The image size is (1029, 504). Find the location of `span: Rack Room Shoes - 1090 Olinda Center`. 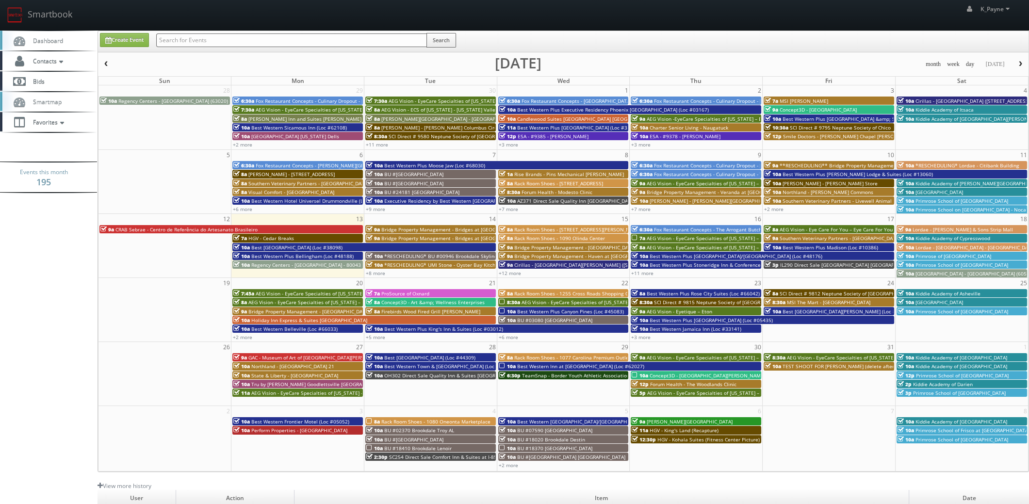

span: Rack Room Shoes - 1090 Olinda Center is located at coordinates (559, 238).